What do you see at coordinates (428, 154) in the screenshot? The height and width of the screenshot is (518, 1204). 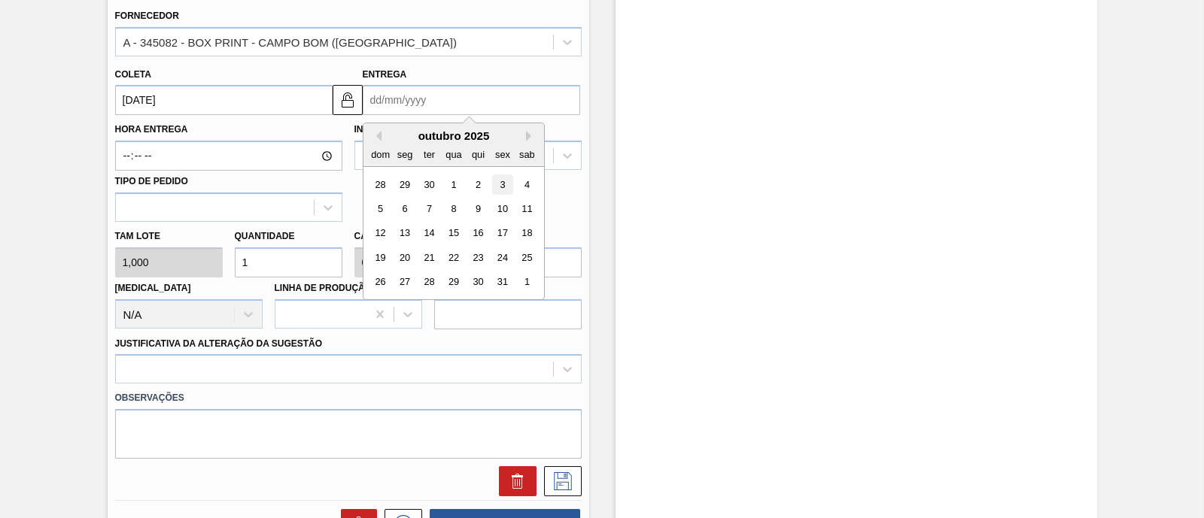 I see `div: ter` at bounding box center [428, 154].